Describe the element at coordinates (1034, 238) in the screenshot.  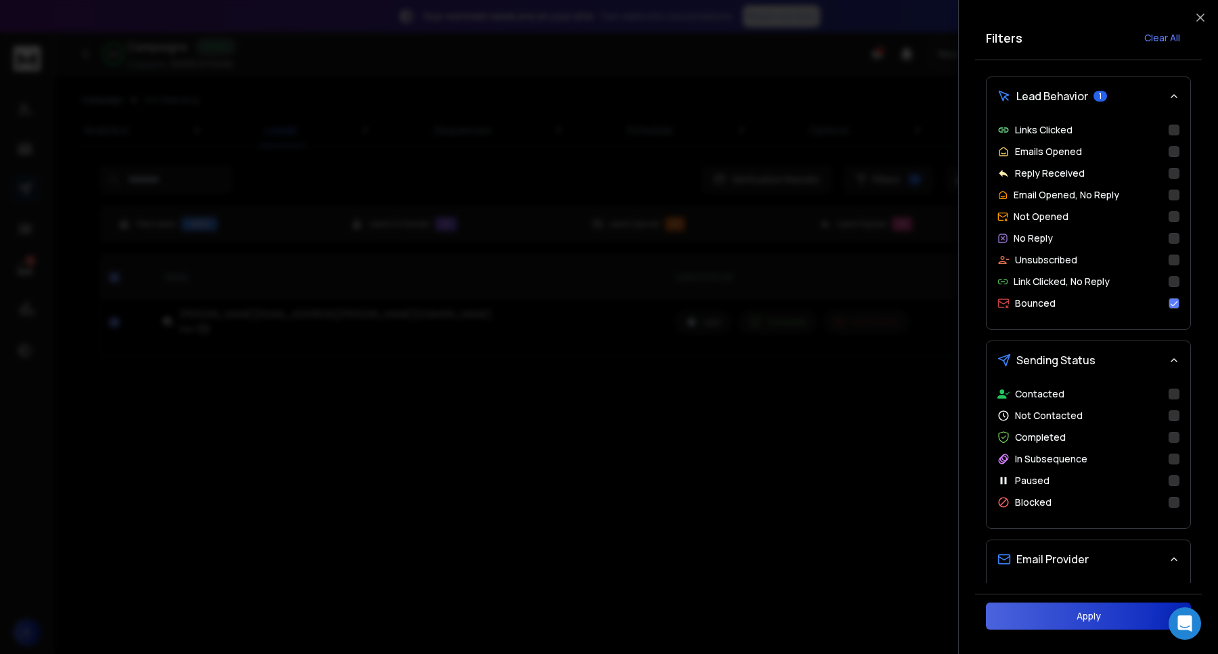
I see `p: No Reply` at that location.